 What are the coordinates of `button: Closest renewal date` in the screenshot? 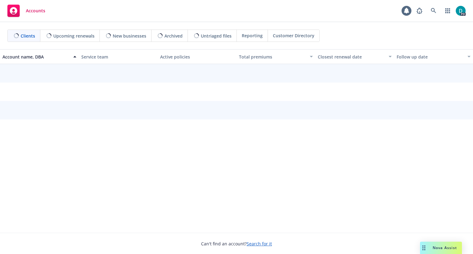 It's located at (354, 57).